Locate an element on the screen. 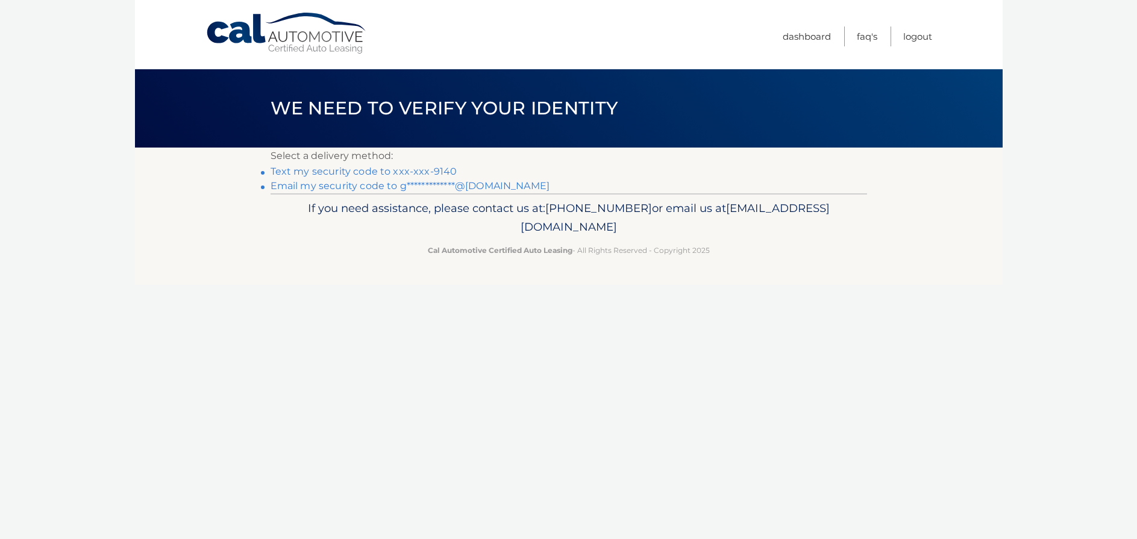 This screenshot has height=539, width=1137. a: FAQ's is located at coordinates (867, 36).